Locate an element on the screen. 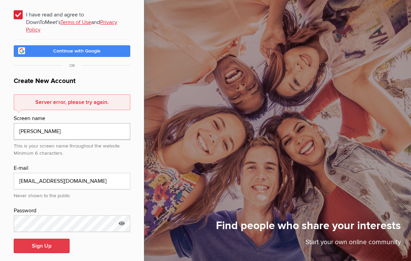 This screenshot has width=411, height=261. button: Sign Up is located at coordinates (42, 246).